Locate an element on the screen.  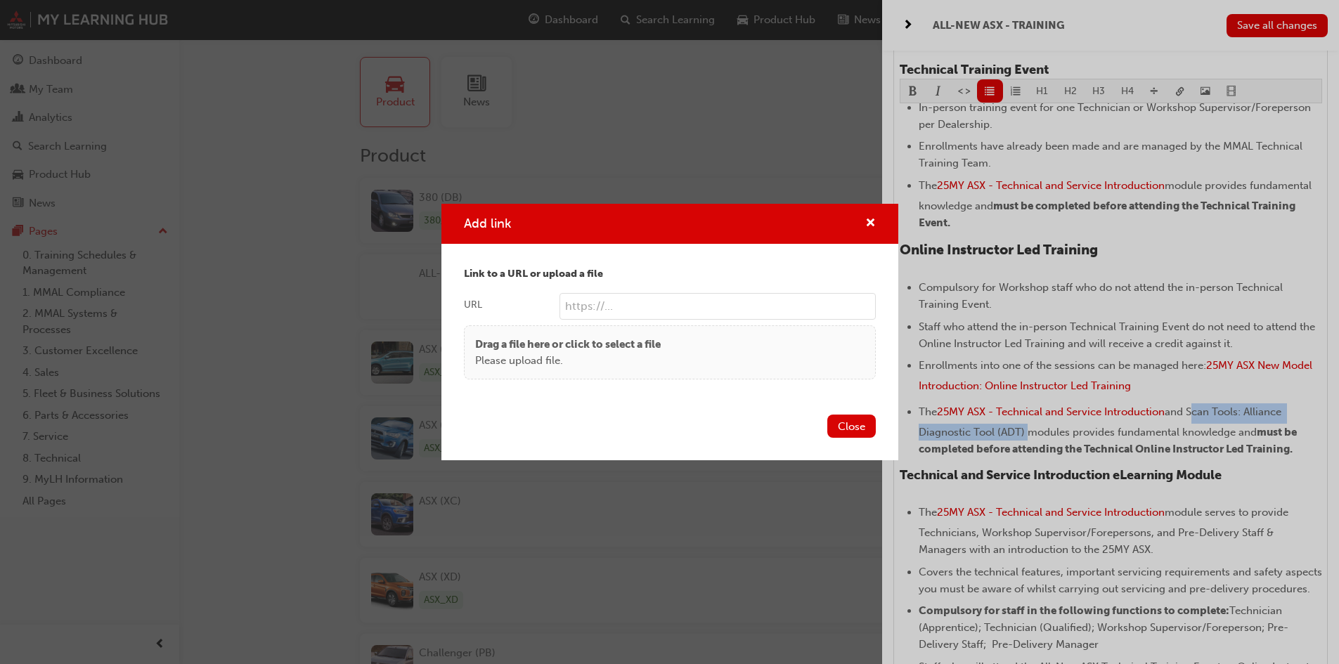
span: Add link is located at coordinates (487, 224).